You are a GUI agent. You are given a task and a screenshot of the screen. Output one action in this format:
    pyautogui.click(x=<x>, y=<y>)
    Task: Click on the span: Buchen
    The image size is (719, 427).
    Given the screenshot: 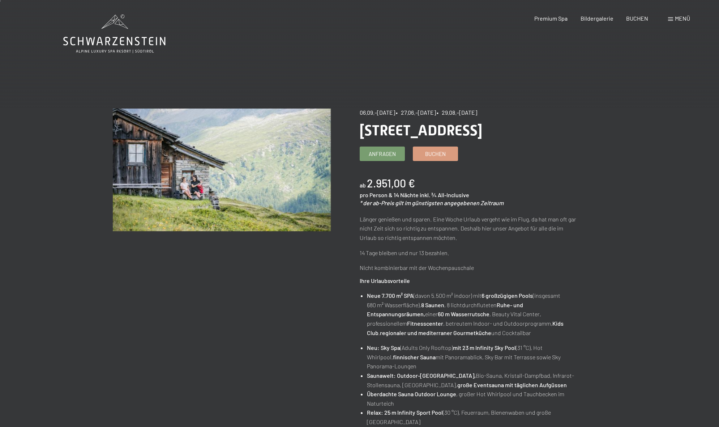 What is the action you would take?
    pyautogui.click(x=436, y=154)
    